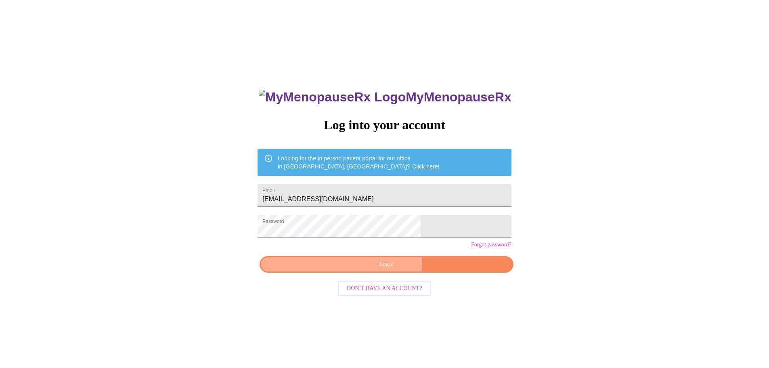 This screenshot has width=769, height=368. What do you see at coordinates (386, 264) in the screenshot?
I see `button: Login` at bounding box center [386, 264].